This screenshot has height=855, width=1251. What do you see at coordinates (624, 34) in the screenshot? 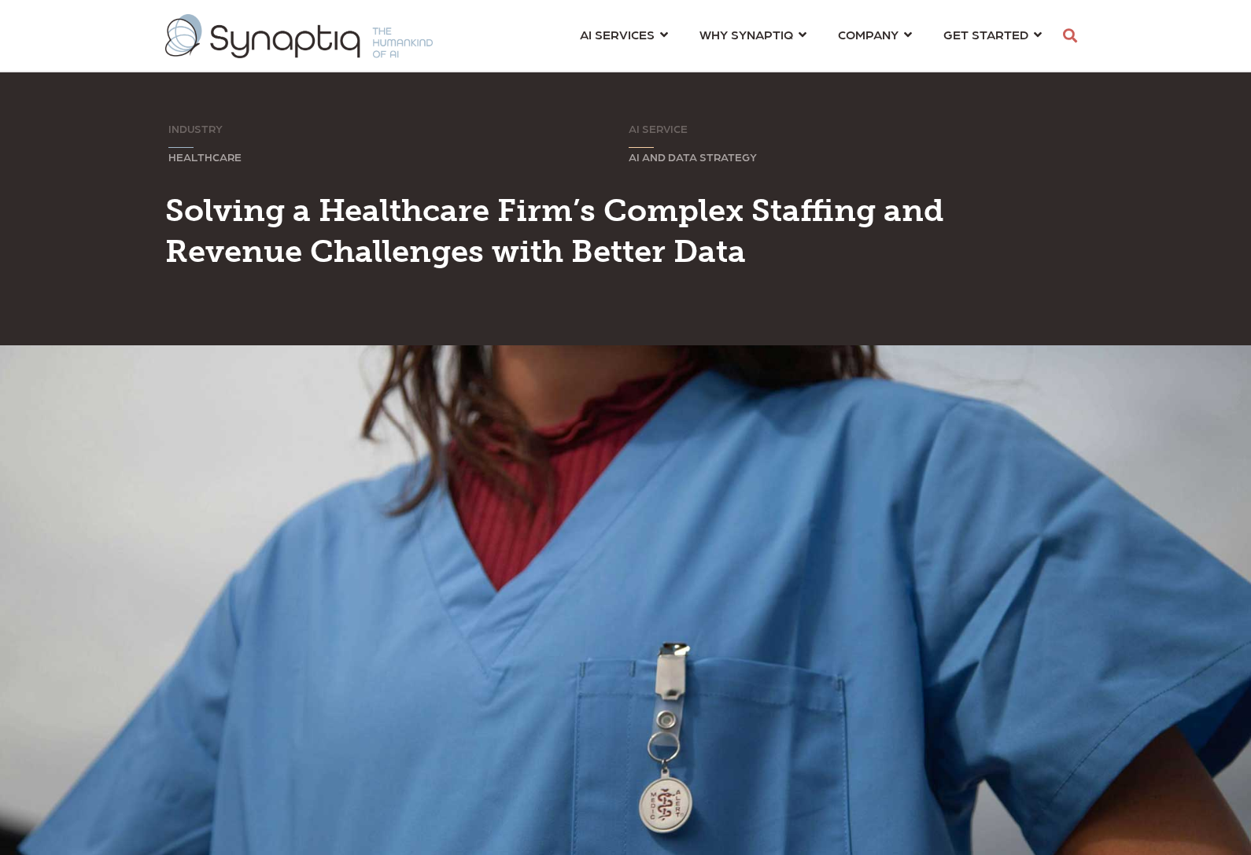
I see `a: AI SERVICES` at bounding box center [624, 34].